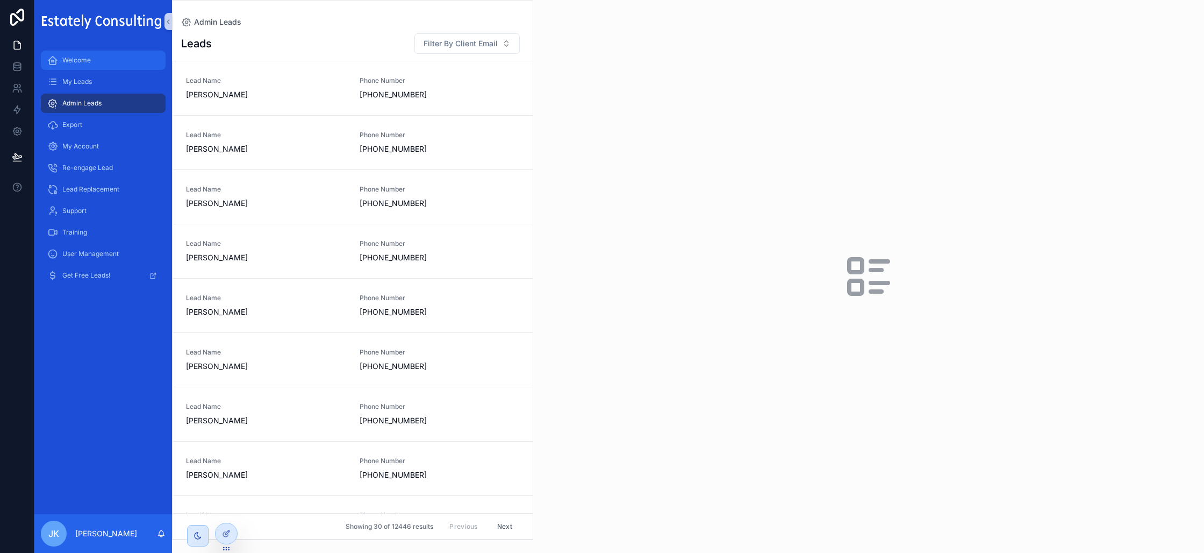  Describe the element at coordinates (74, 211) in the screenshot. I see `span: Support` at that location.